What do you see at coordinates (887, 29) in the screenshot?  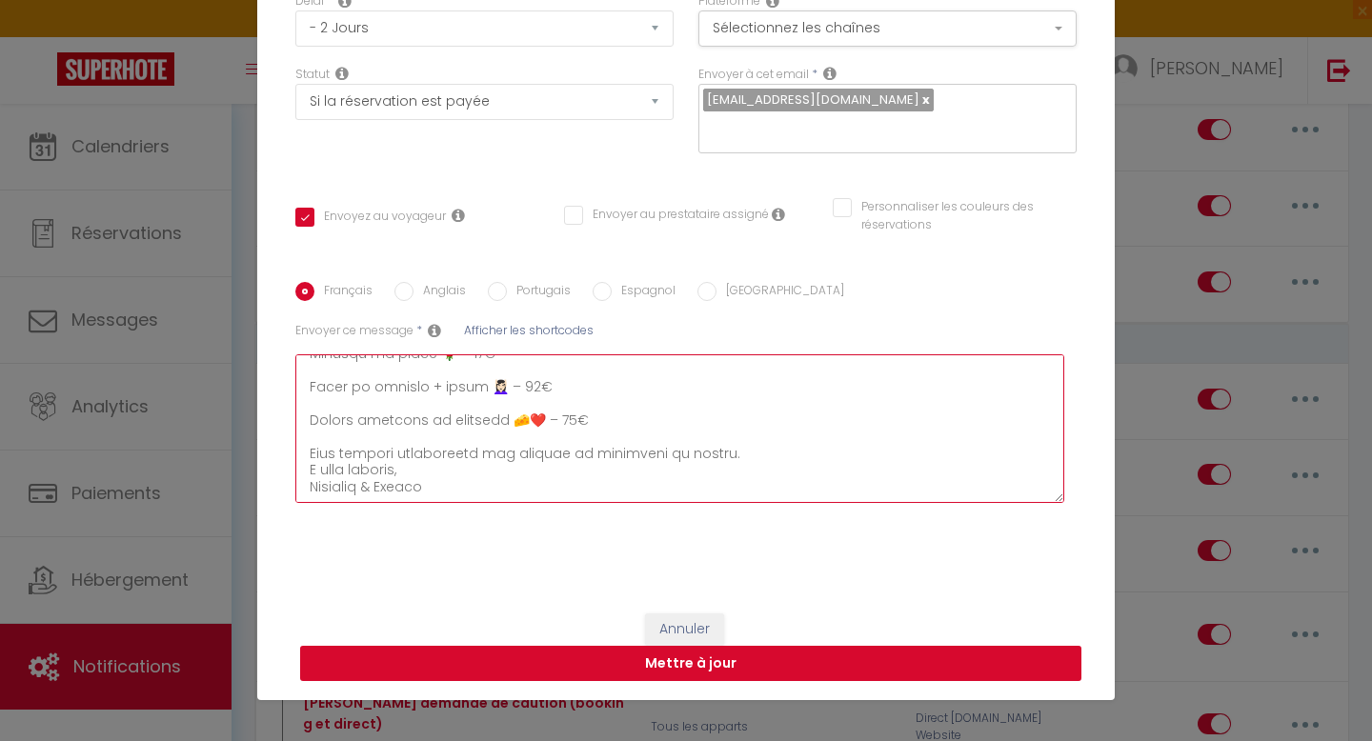 I see `button: Sélectionnez les chaînes` at bounding box center [887, 29].